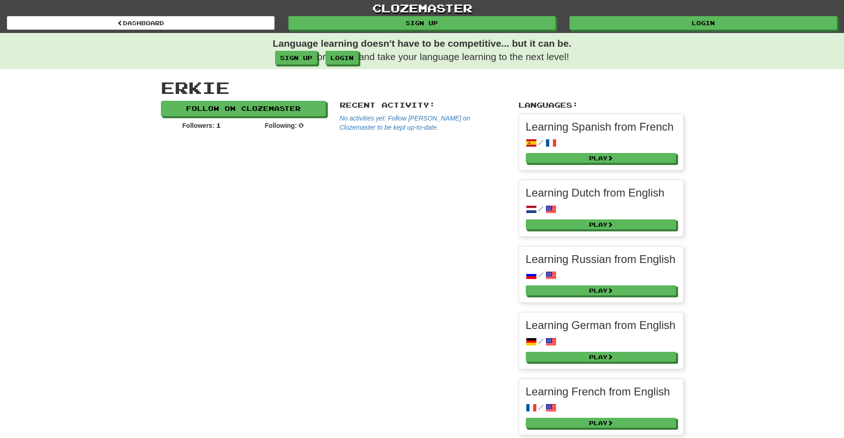 This screenshot has width=844, height=438. I want to click on h2: Languages:, so click(601, 105).